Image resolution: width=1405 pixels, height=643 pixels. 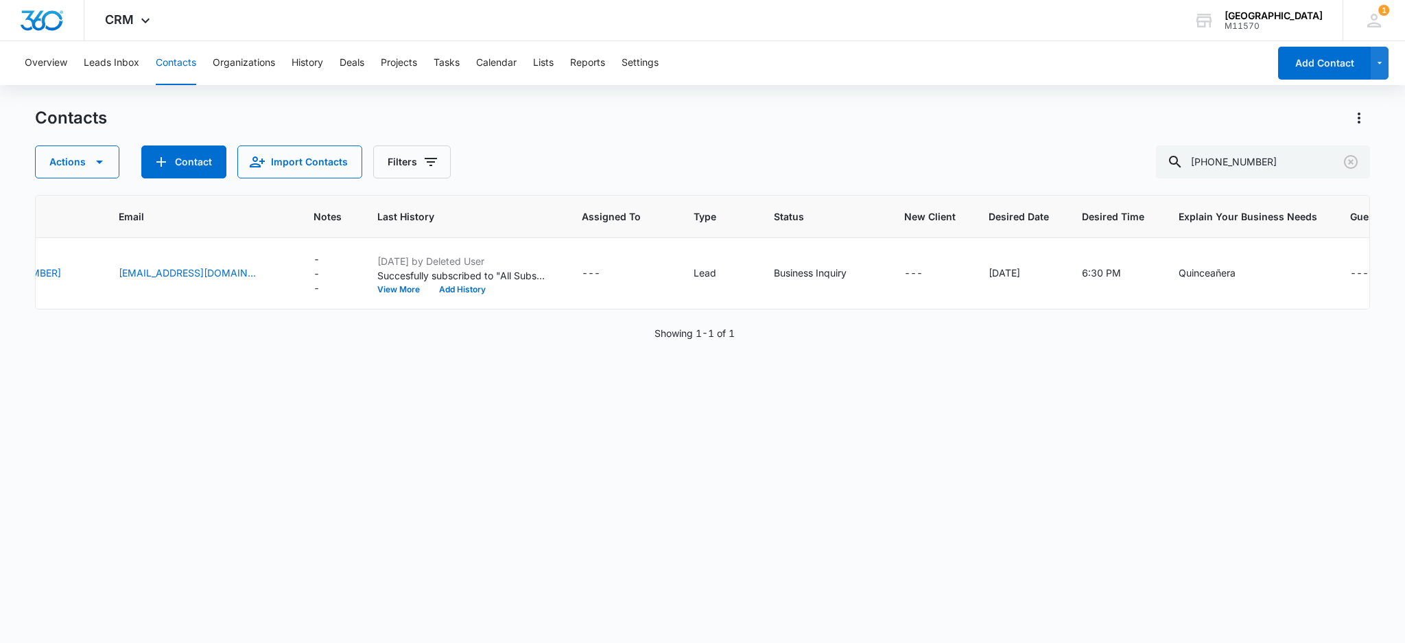 I want to click on span: Last History, so click(x=453, y=216).